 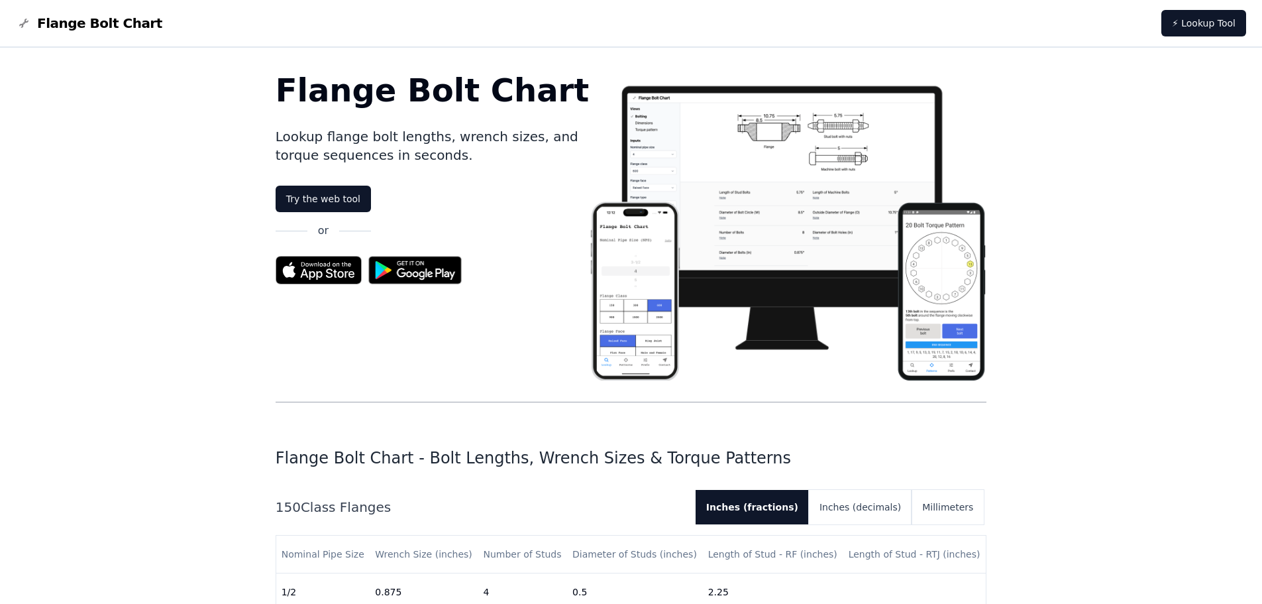 I want to click on h1: Flange Bolt Chart, so click(x=433, y=90).